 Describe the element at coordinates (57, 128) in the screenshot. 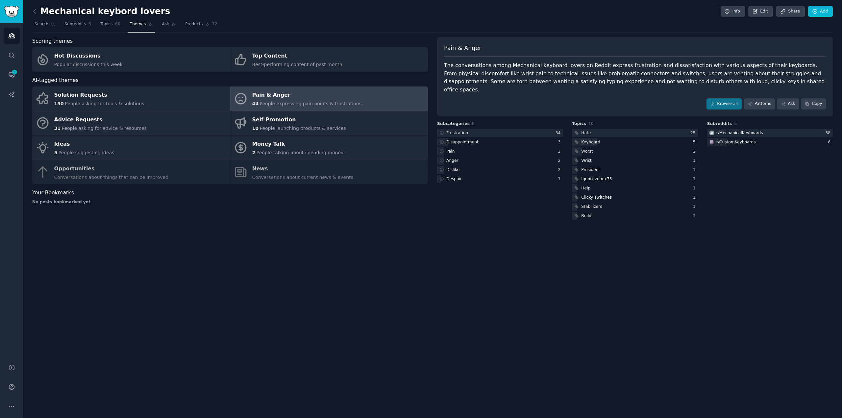

I see `span: 31` at that location.